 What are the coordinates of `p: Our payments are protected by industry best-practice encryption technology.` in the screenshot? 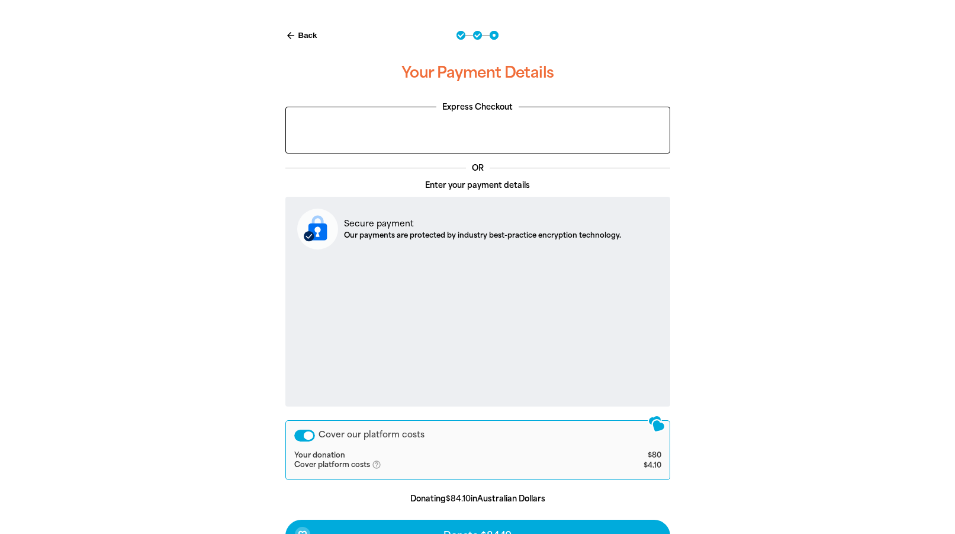 It's located at (483, 235).